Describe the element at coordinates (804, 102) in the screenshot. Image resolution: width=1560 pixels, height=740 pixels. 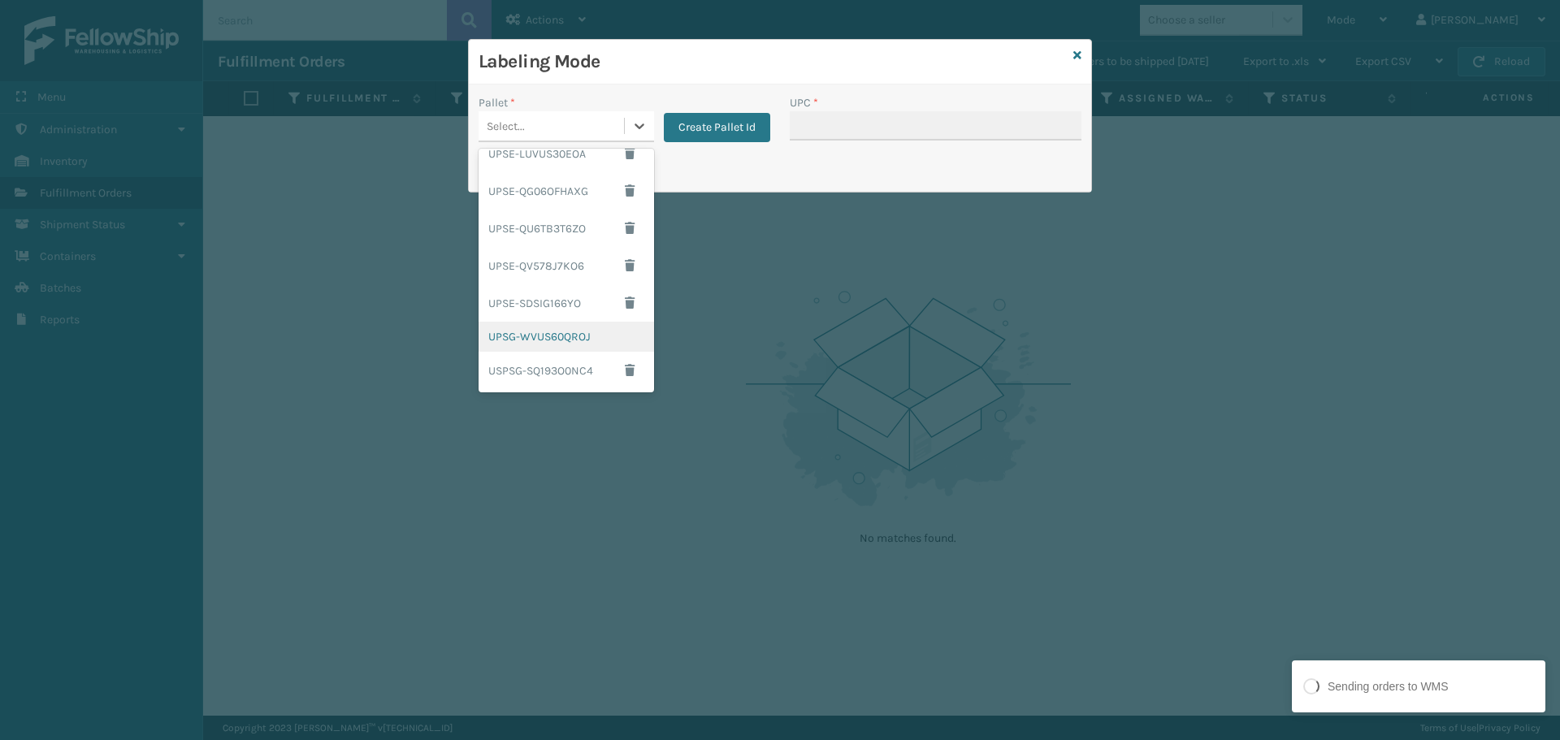
I see `label: UPC` at that location.